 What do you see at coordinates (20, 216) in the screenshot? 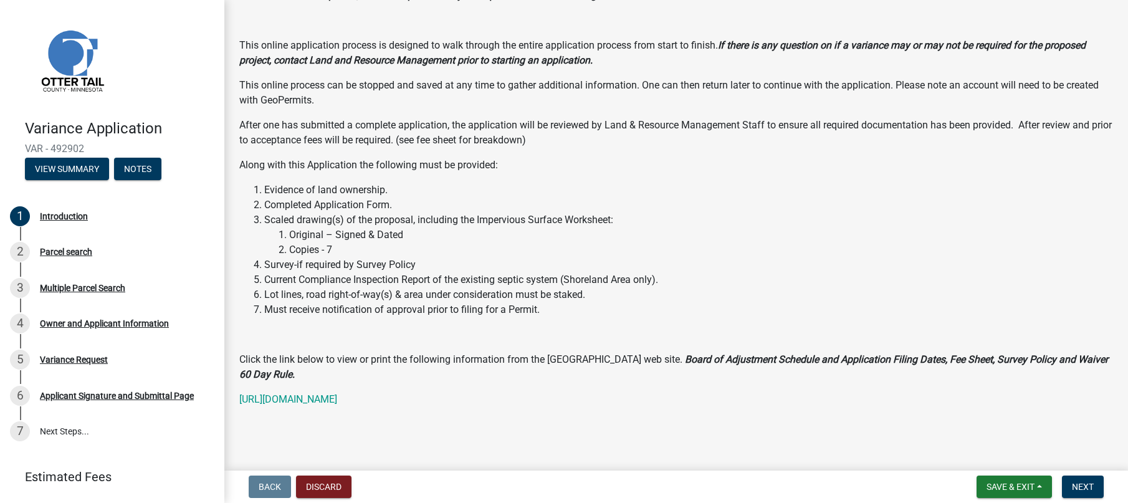
I see `div: 1` at bounding box center [20, 216].